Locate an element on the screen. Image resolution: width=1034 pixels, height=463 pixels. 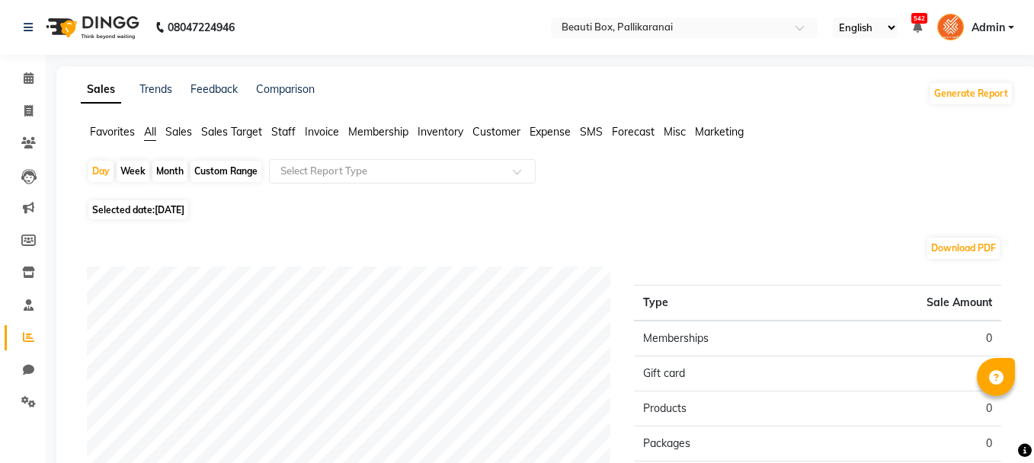
td: Packages is located at coordinates (726, 444).